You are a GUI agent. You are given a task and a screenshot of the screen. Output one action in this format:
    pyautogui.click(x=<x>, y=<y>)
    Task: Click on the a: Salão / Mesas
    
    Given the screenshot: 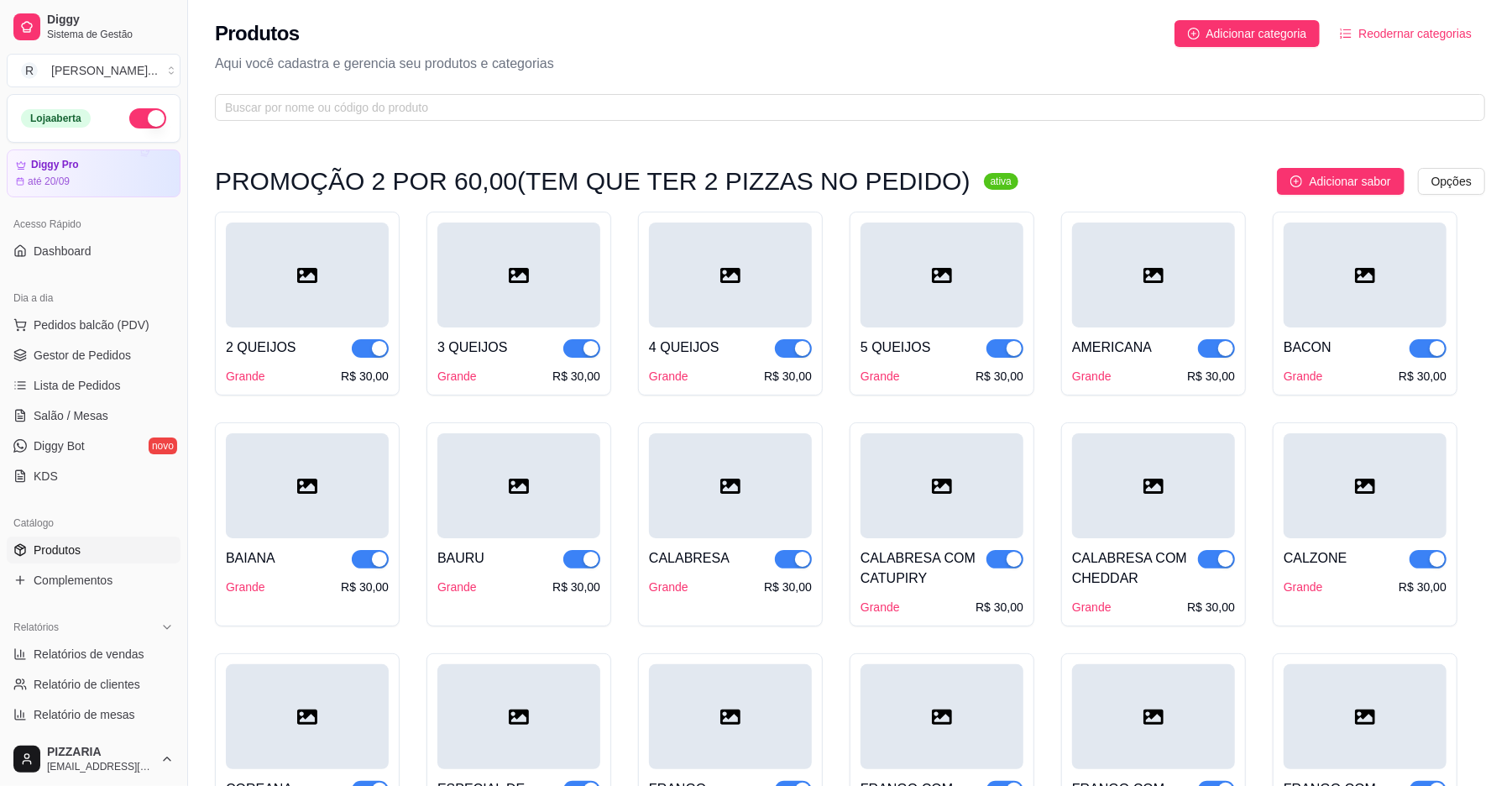 What is the action you would take?
    pyautogui.click(x=93, y=415)
    